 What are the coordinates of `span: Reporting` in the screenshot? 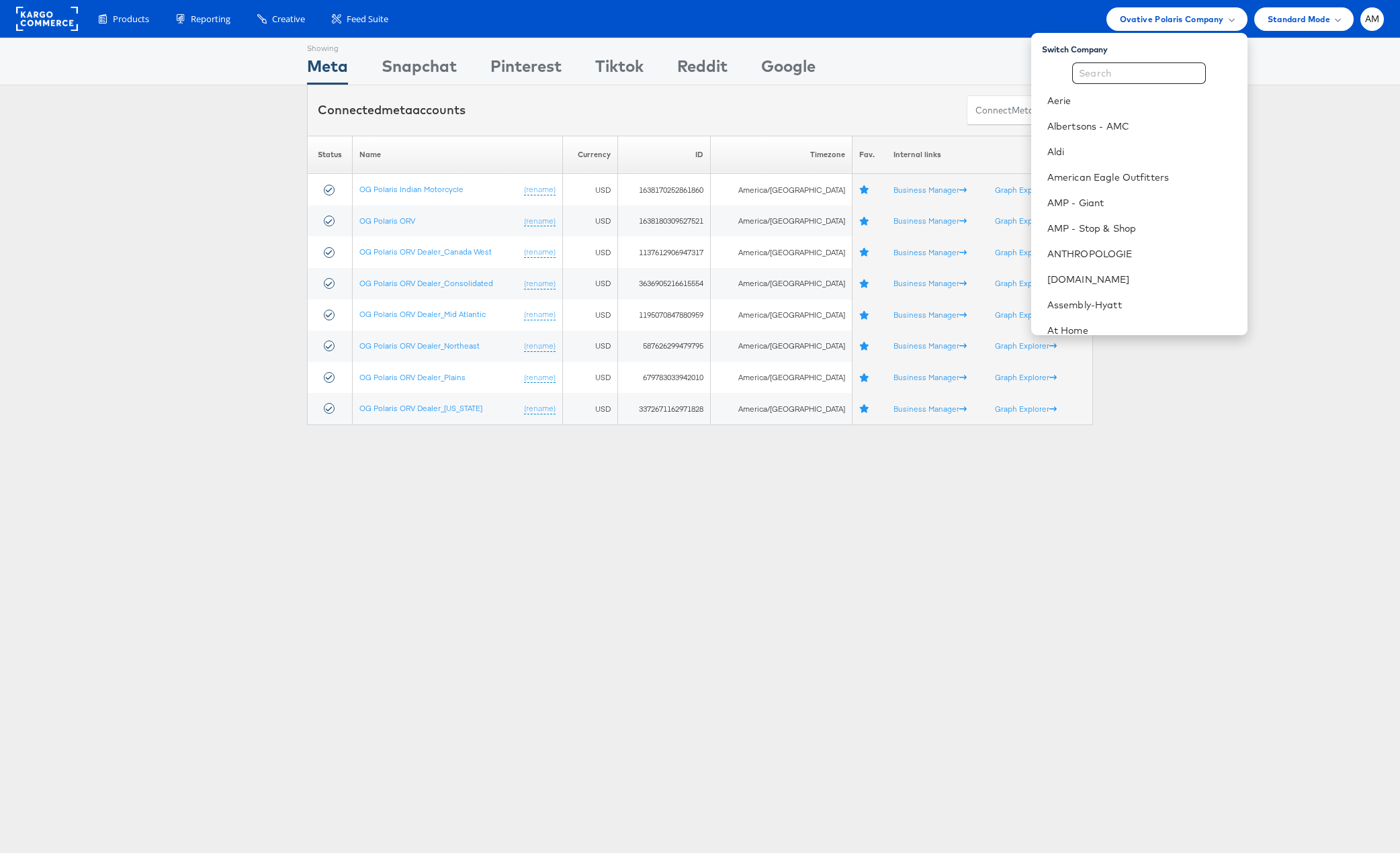 It's located at (210, 19).